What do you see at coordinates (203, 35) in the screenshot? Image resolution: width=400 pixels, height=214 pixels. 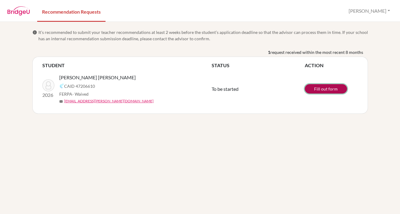 I see `span: It’s recommended to submit your teacher recommendations at least 2 weeks before the student’s app...` at bounding box center [203, 35].